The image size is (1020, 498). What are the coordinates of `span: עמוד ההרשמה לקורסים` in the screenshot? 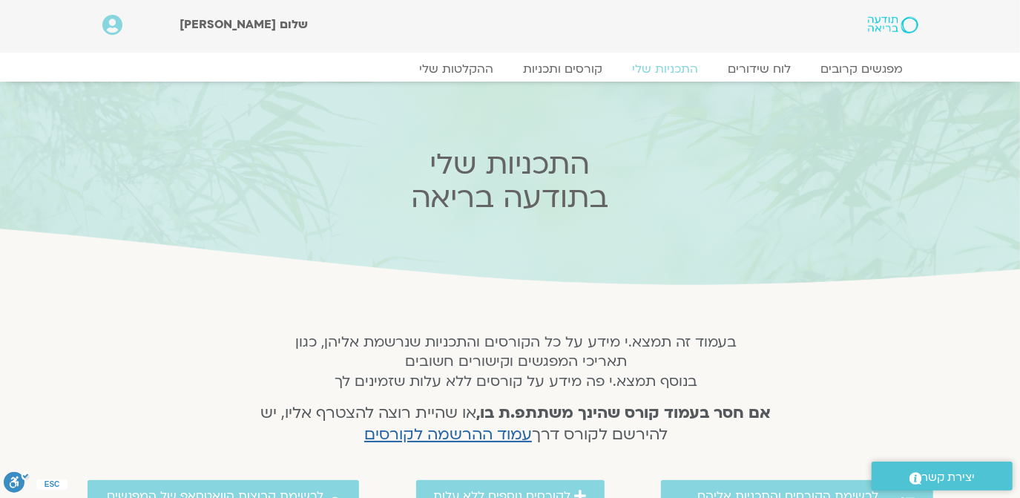 It's located at (448, 434).